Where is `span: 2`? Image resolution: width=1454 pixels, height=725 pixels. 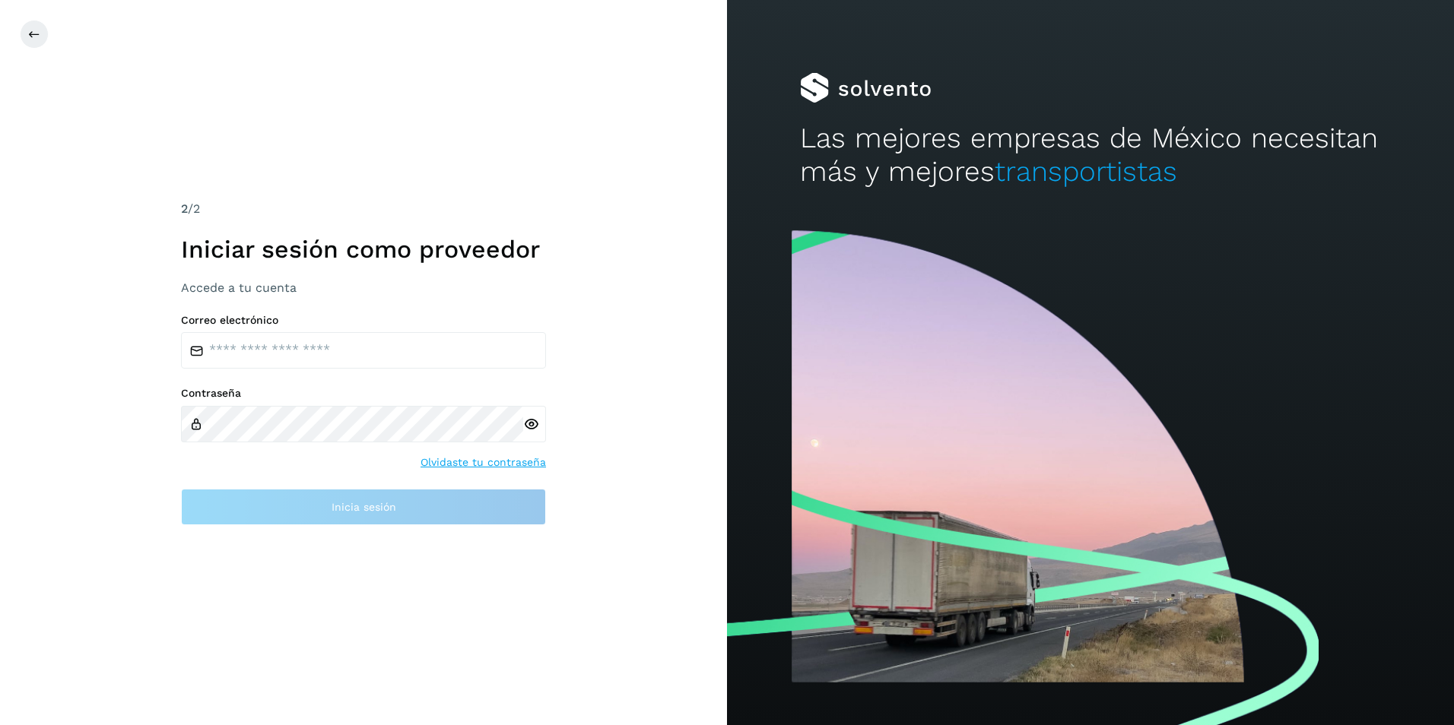 span: 2 is located at coordinates (184, 208).